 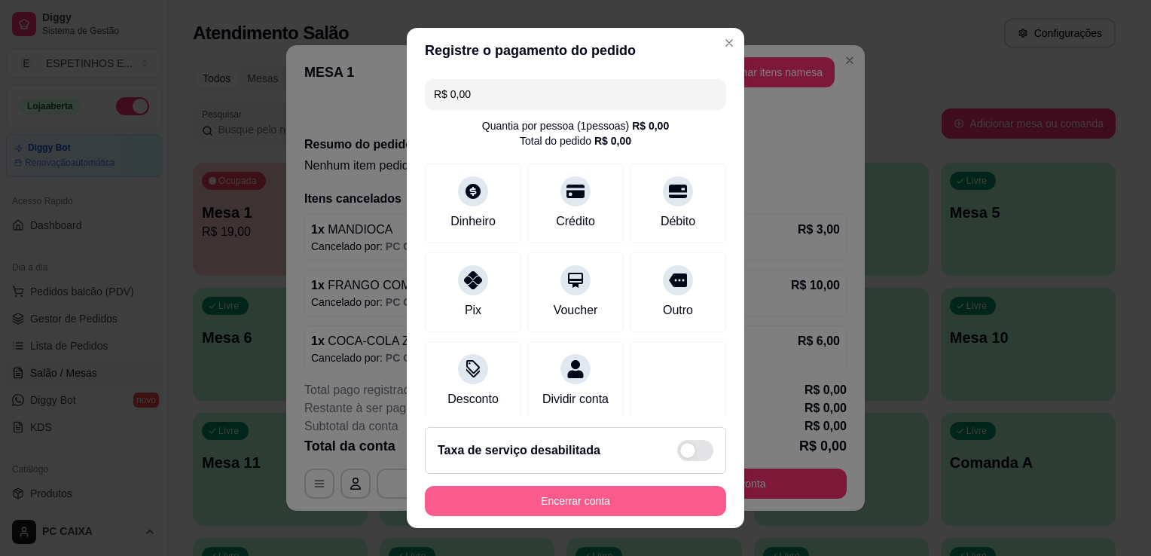 I want to click on input: Ex.: hambúrguer de cordeiro, so click(x=575, y=94).